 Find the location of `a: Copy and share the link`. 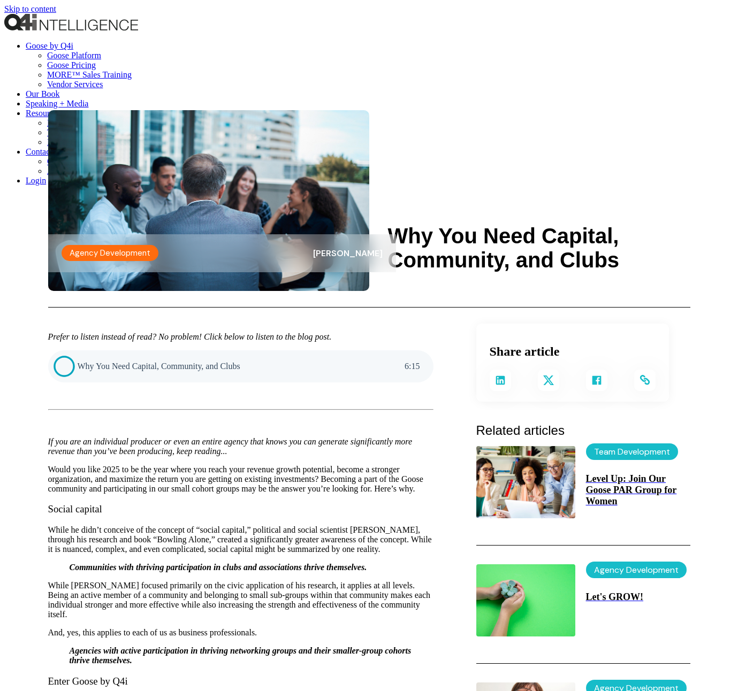

a: Copy and share the link is located at coordinates (645, 380).